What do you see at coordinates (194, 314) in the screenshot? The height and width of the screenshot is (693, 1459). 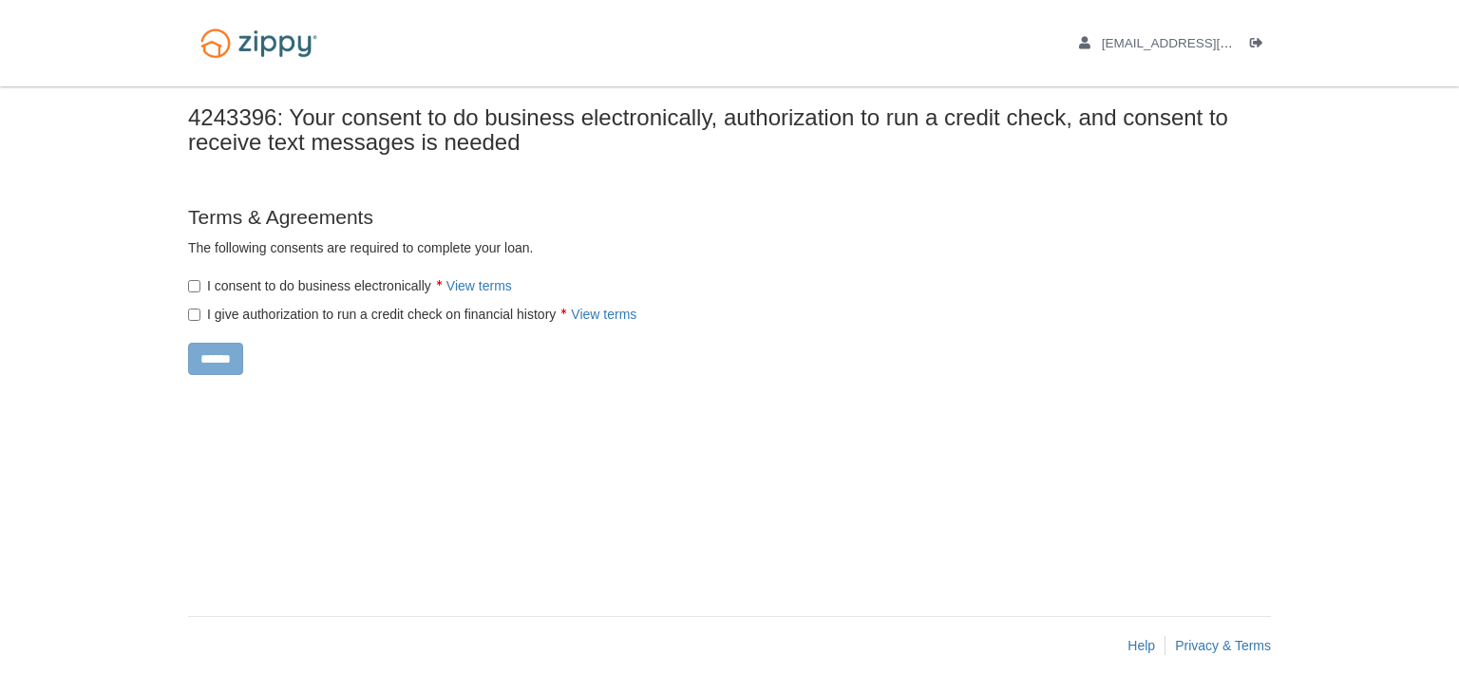 I see `input: I give authorization to run a credit check on financial historyView terms` at bounding box center [194, 314].